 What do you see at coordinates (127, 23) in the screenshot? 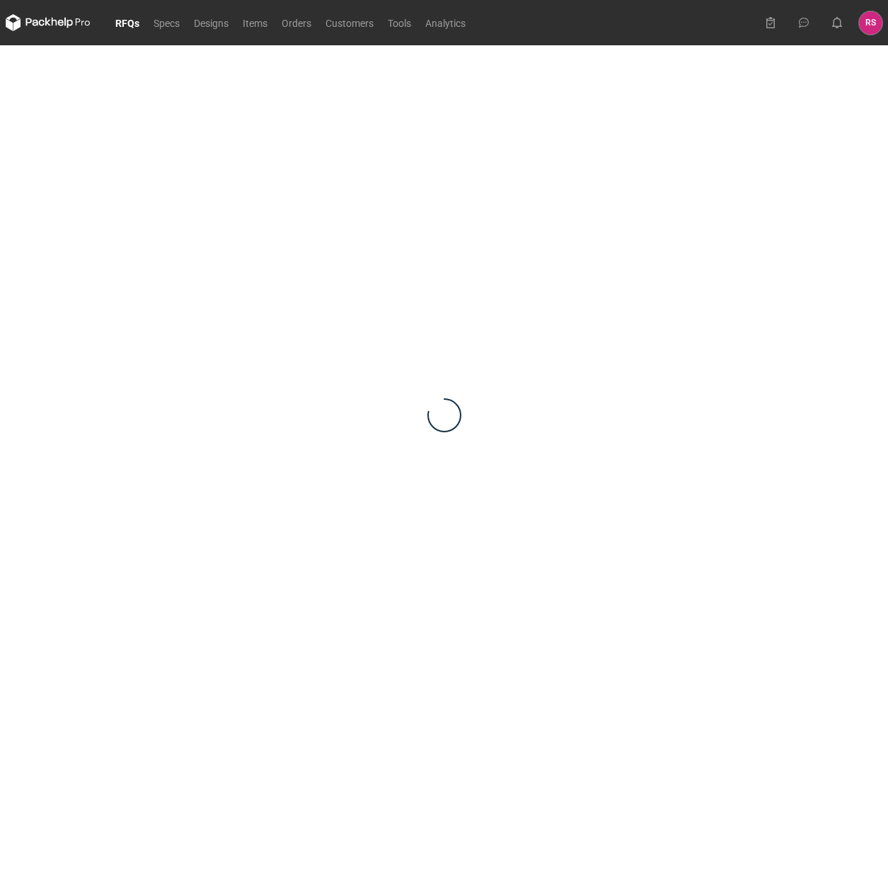
I see `a: RFQs` at bounding box center [127, 23].